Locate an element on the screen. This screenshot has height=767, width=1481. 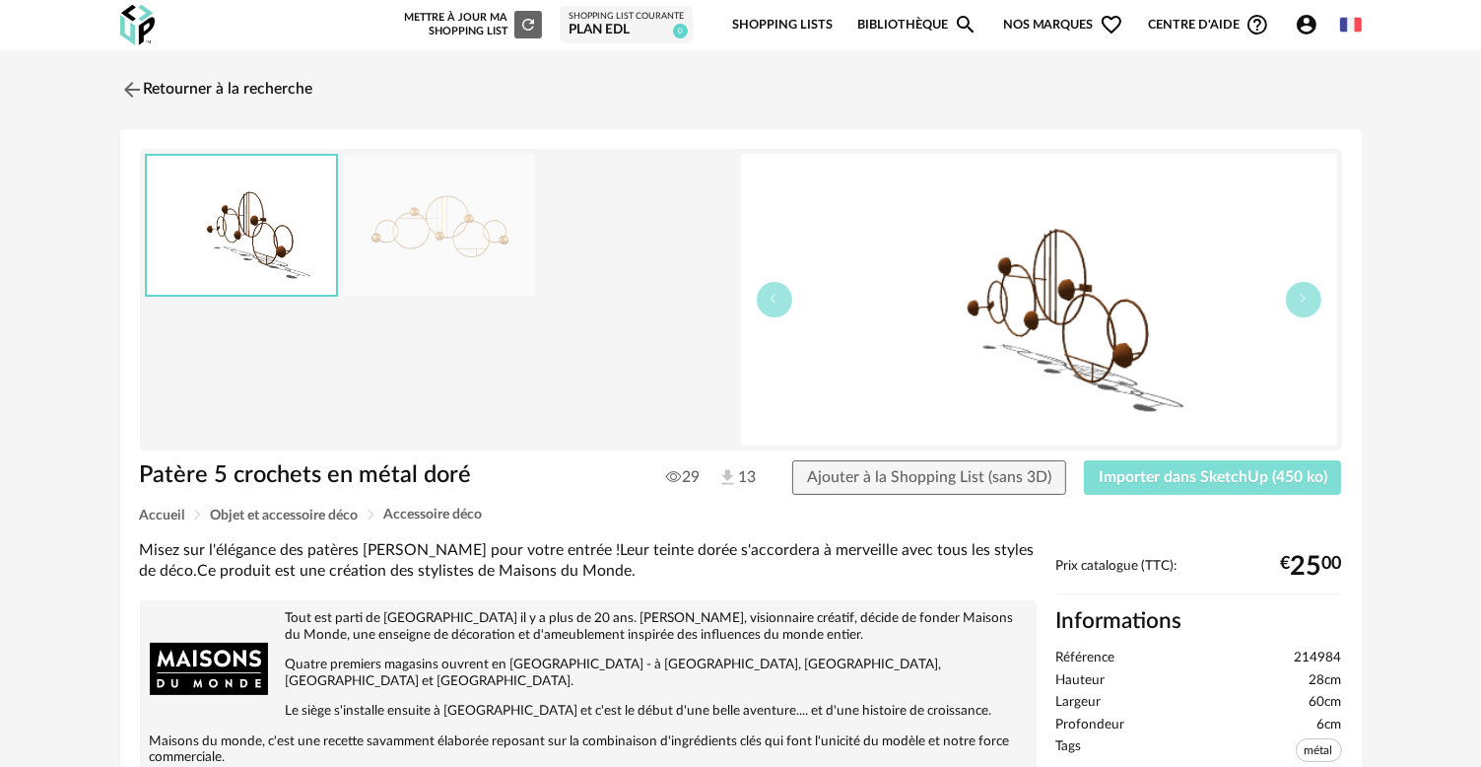
div: Mettre à jour ma Shopping List is located at coordinates (471, 25).